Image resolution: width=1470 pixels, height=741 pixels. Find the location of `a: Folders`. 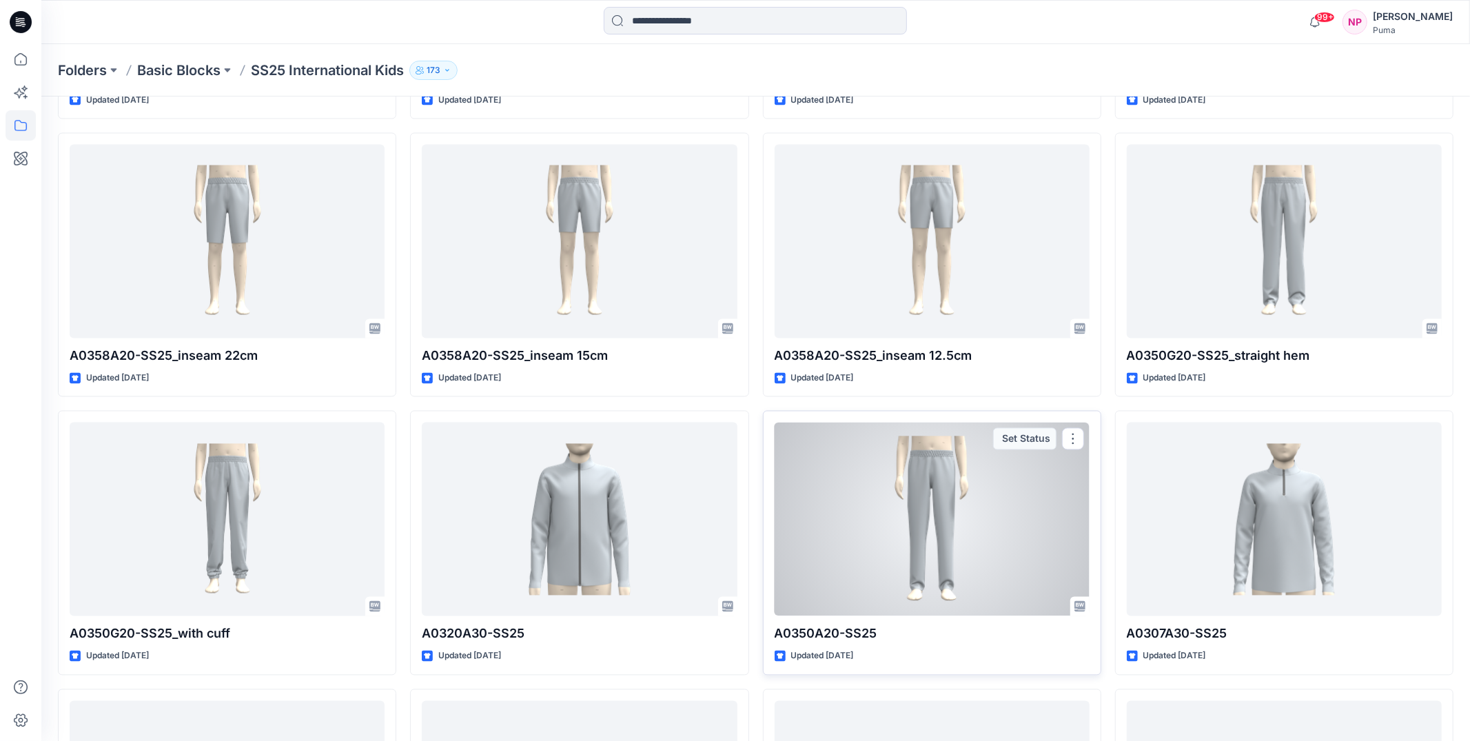

a: Folders is located at coordinates (82, 70).